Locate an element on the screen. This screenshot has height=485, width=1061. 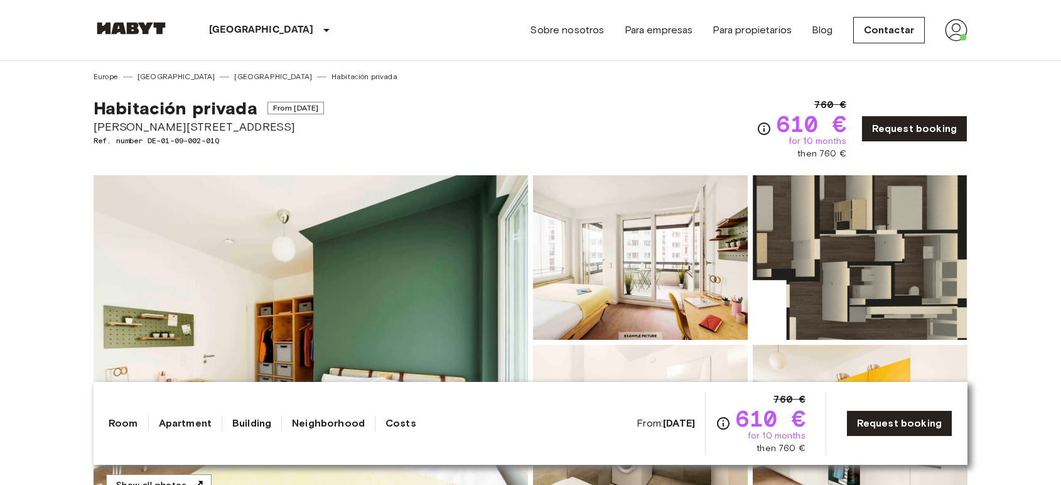
span: Habitación privada is located at coordinates (175, 108).